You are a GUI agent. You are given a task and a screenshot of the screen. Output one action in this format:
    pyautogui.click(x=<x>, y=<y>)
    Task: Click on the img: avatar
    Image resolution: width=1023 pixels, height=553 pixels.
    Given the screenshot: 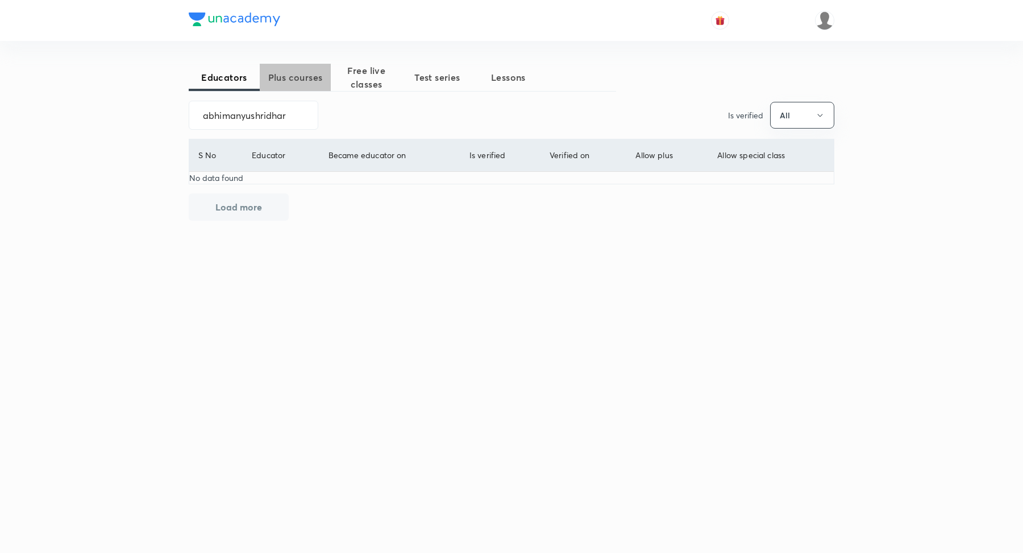 What is the action you would take?
    pyautogui.click(x=720, y=20)
    